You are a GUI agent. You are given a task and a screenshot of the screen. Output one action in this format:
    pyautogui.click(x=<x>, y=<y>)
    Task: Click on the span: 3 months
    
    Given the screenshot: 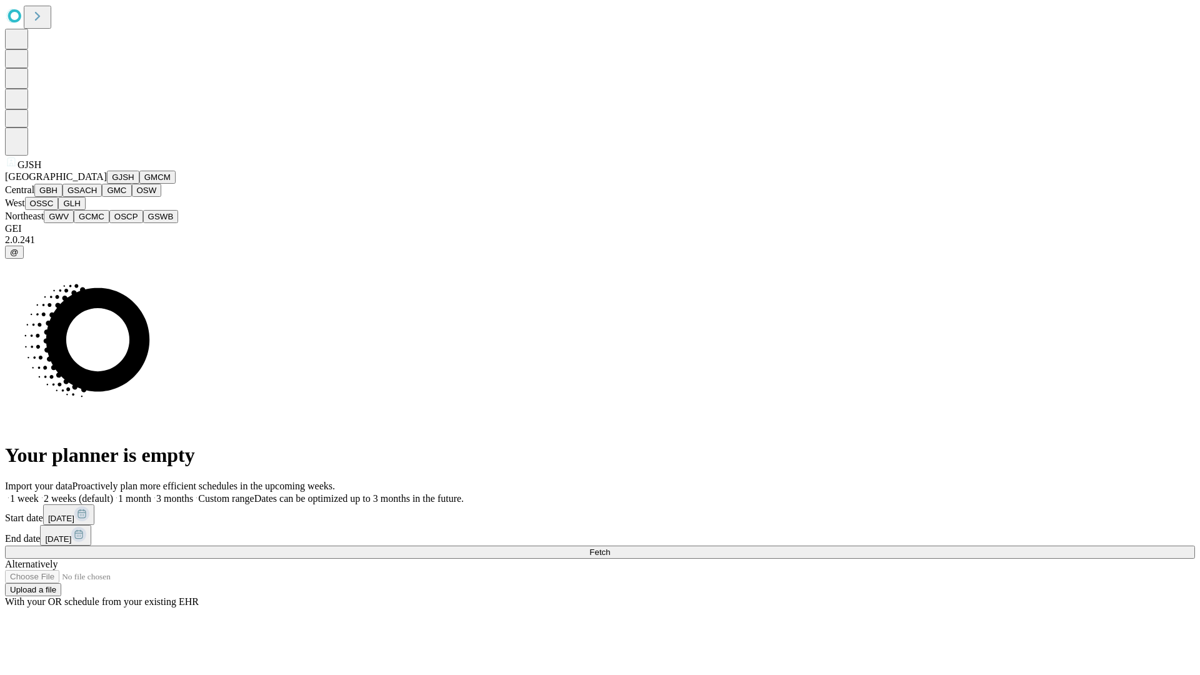 What is the action you would take?
    pyautogui.click(x=174, y=498)
    